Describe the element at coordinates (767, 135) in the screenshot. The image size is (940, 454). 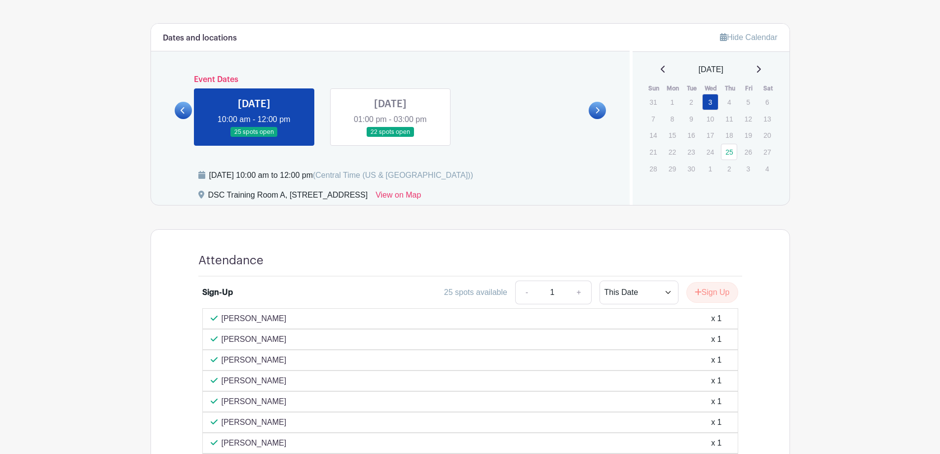
I see `p: 20` at that location.